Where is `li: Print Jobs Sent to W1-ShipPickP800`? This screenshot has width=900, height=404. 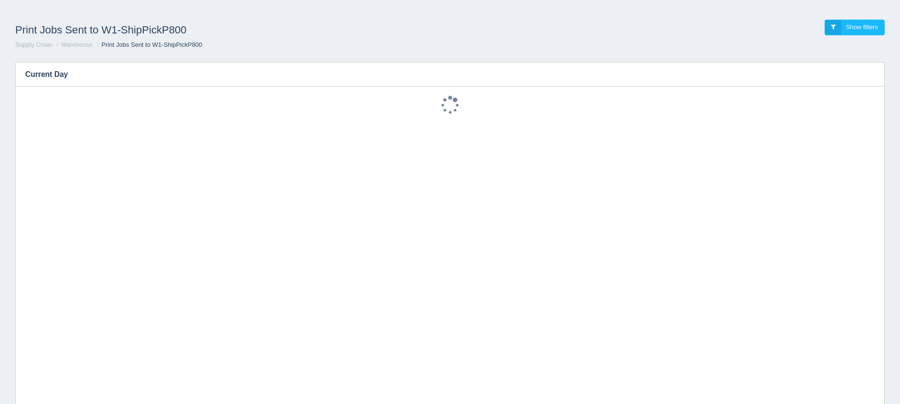 li: Print Jobs Sent to W1-ShipPickP800 is located at coordinates (149, 45).